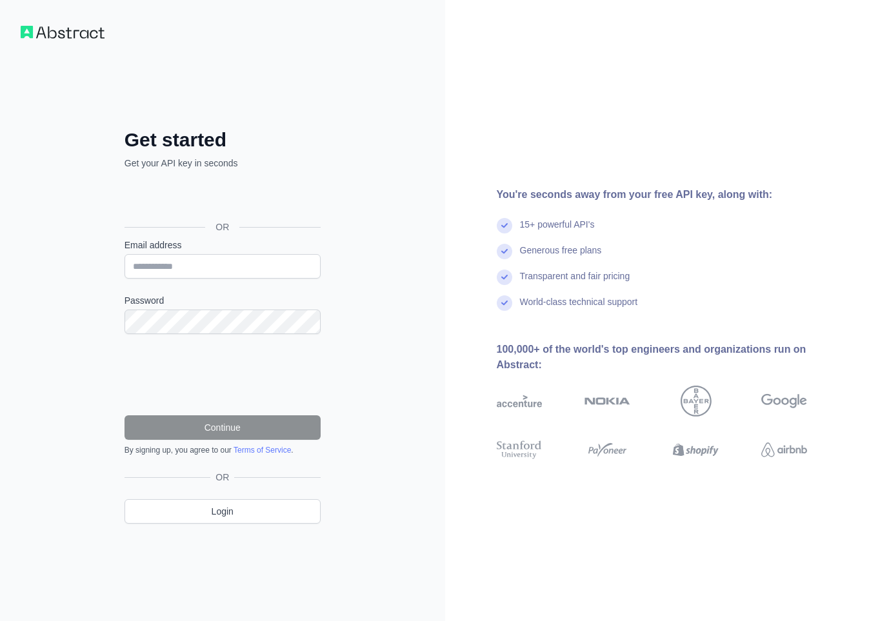 The height and width of the screenshot is (621, 869). Describe the element at coordinates (223, 301) in the screenshot. I see `label: Password` at that location.